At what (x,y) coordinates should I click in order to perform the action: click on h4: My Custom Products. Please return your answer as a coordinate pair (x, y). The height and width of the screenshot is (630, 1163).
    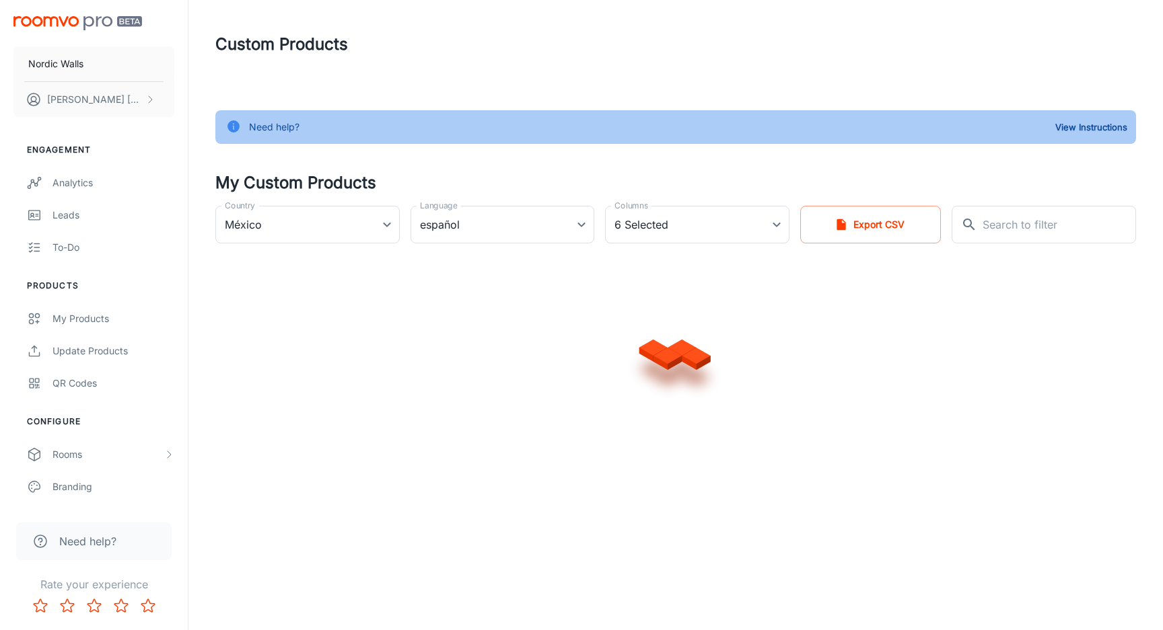
    Looking at the image, I should click on (676, 183).